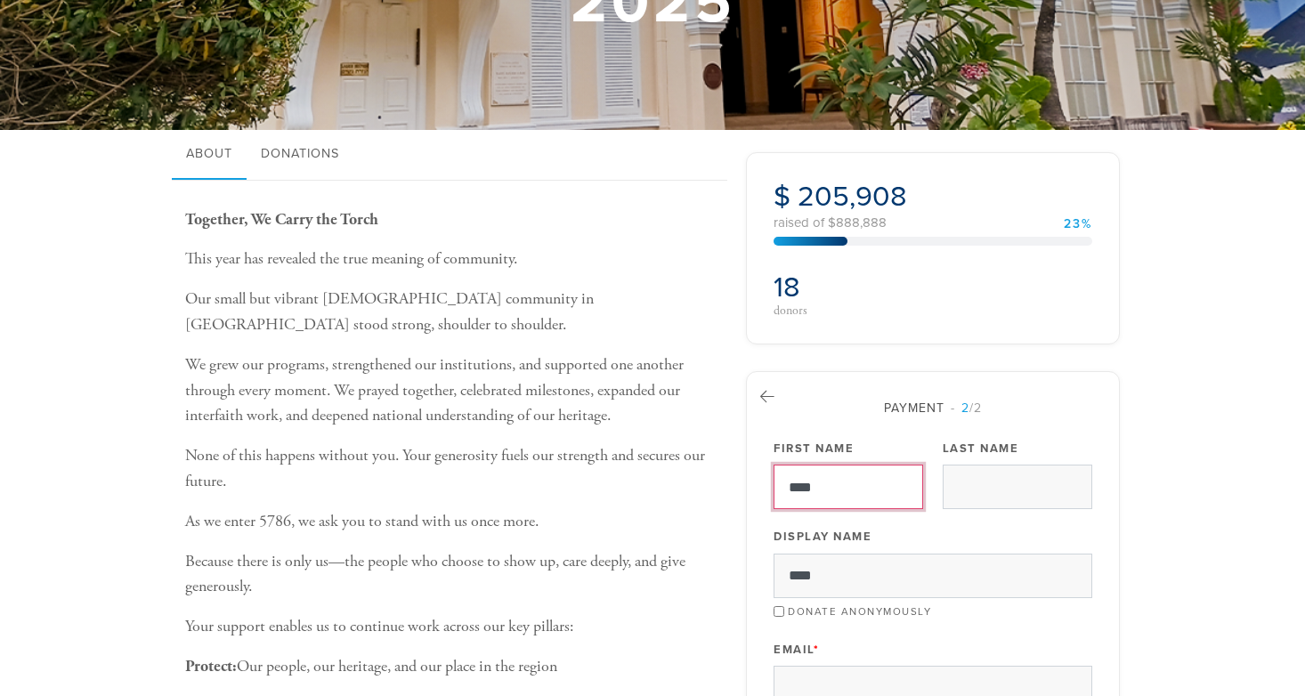 The width and height of the screenshot is (1305, 696). I want to click on span: 2, so click(965, 408).